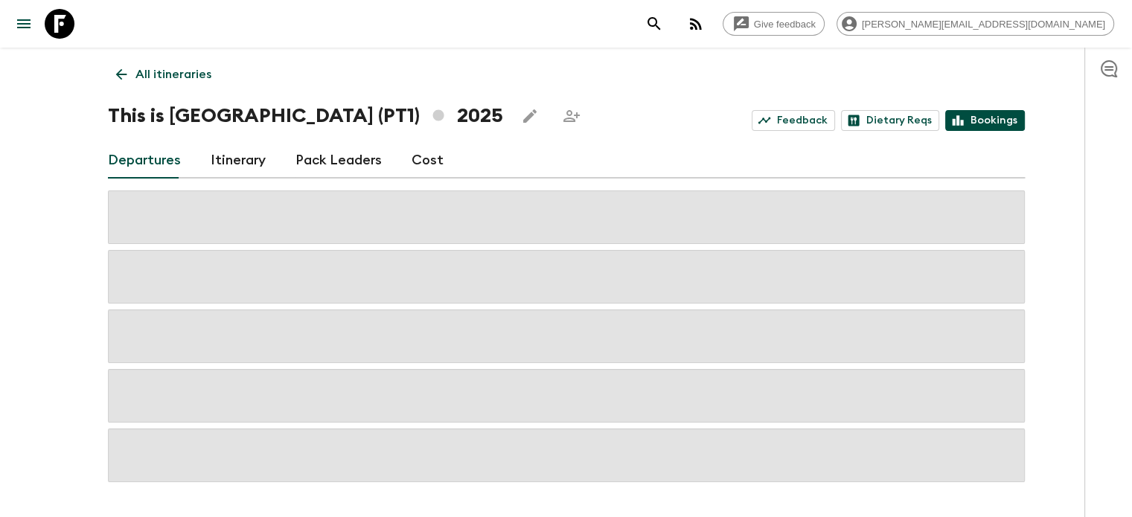 The image size is (1132, 517). What do you see at coordinates (339, 161) in the screenshot?
I see `a: Pack Leaders` at bounding box center [339, 161].